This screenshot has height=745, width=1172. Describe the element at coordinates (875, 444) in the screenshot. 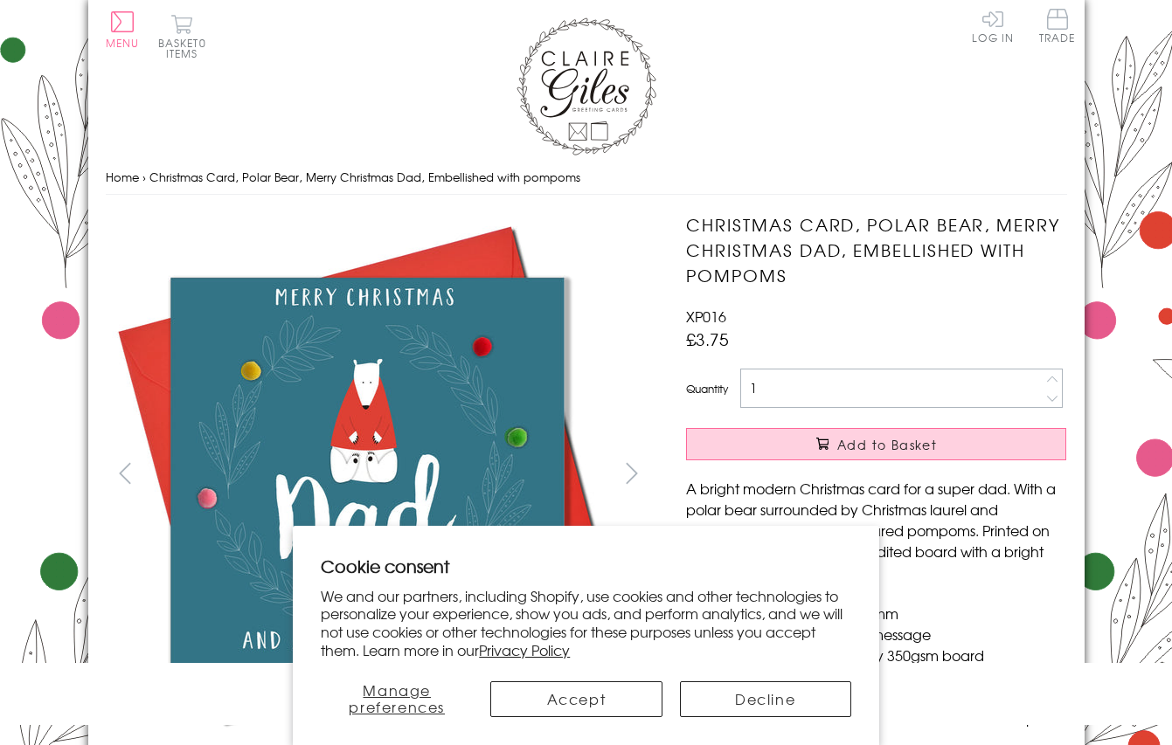

I see `button: Add to Basket` at that location.